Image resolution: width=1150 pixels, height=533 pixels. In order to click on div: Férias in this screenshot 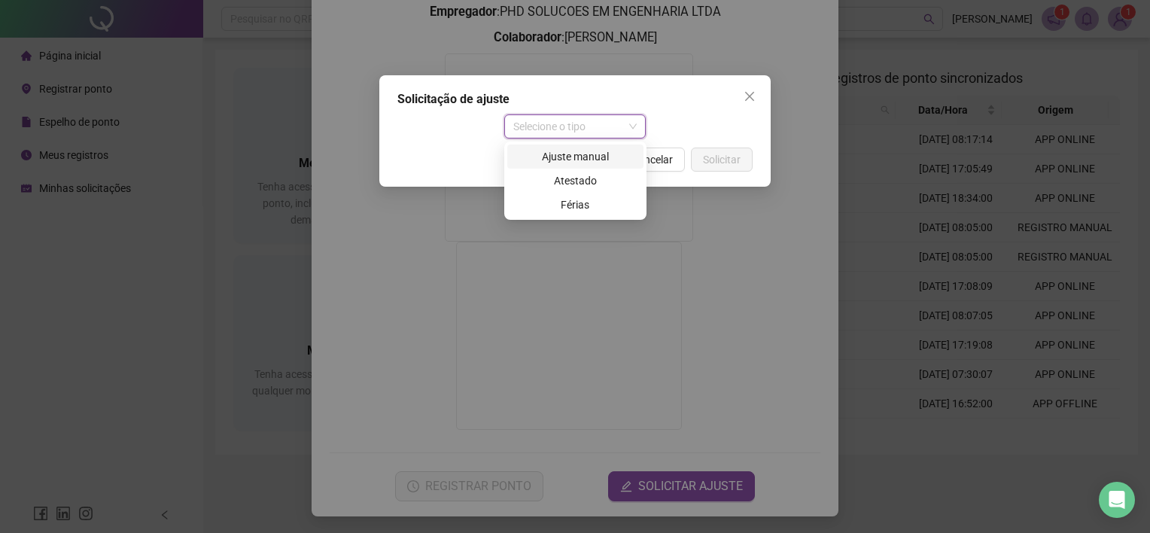, I will do `click(575, 205)`.